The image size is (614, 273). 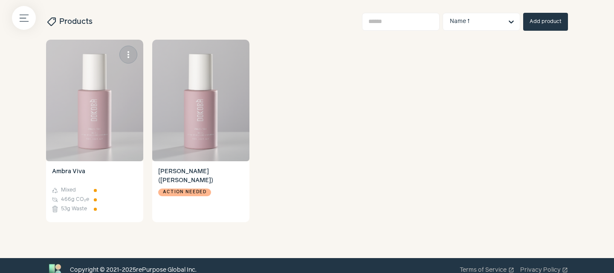 I want to click on span: Mixed, so click(x=68, y=190).